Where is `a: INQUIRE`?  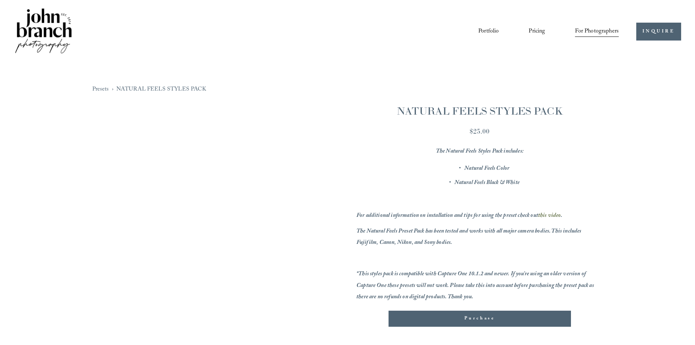 a: INQUIRE is located at coordinates (659, 31).